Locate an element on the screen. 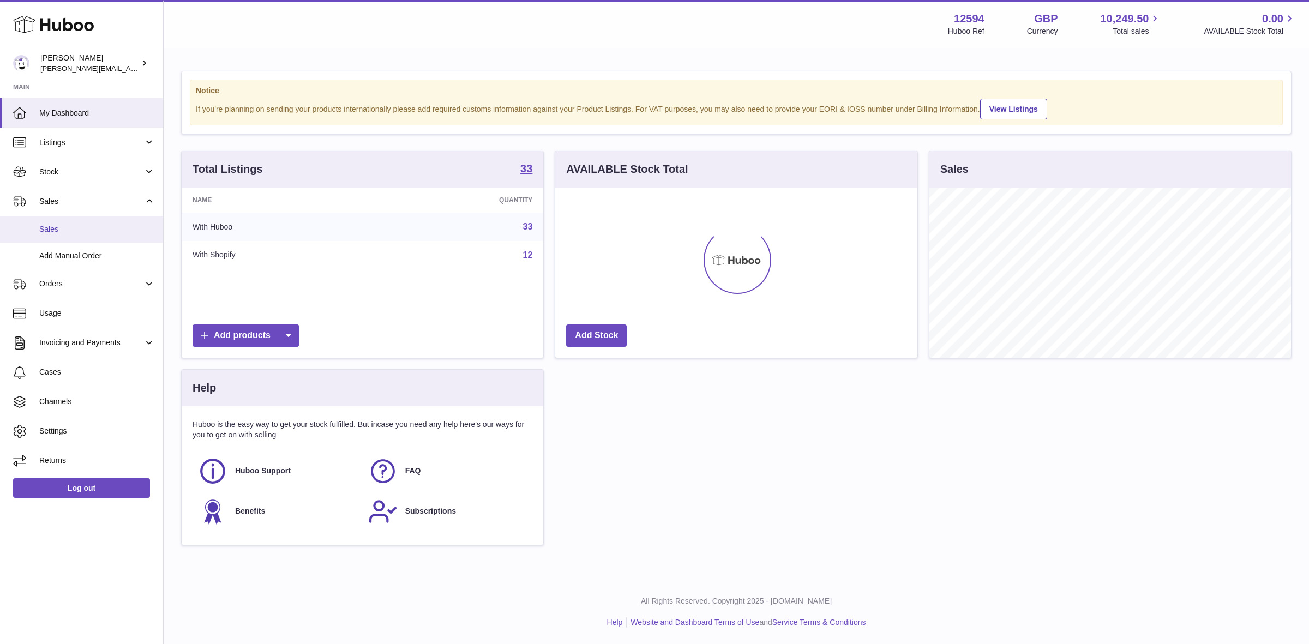 The width and height of the screenshot is (1309, 644). div: If you're planning on sending your products internationally please add required customs informati... is located at coordinates (737, 108).